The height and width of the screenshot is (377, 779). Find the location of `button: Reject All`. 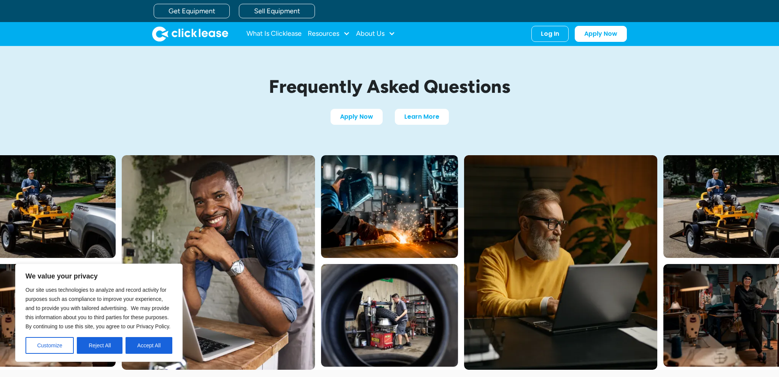

button: Reject All is located at coordinates (100, 345).